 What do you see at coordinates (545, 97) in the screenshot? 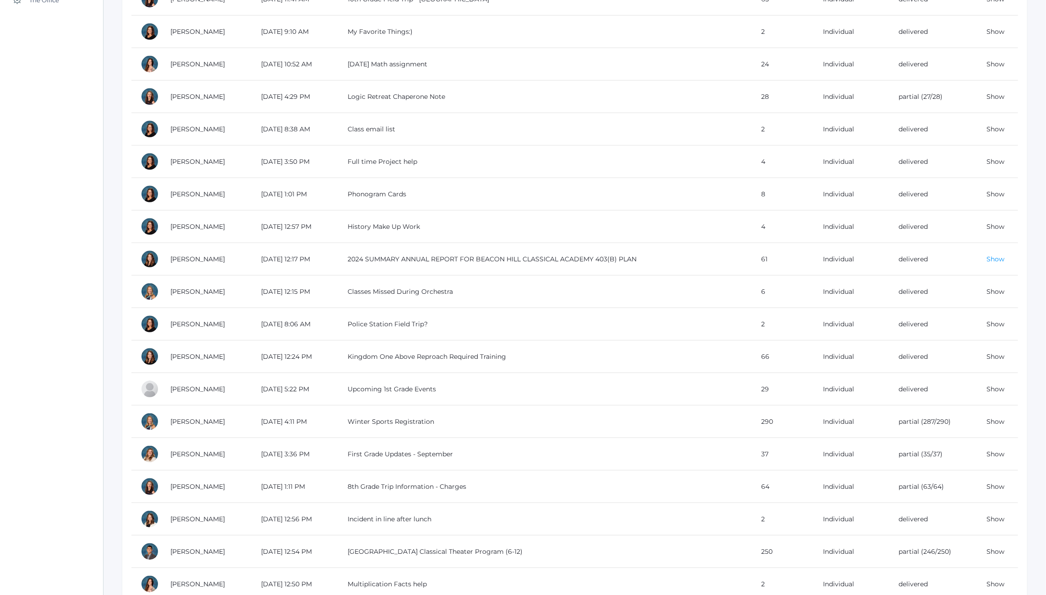
I see `td: Logic Retreat Chaperone Note` at bounding box center [545, 97].